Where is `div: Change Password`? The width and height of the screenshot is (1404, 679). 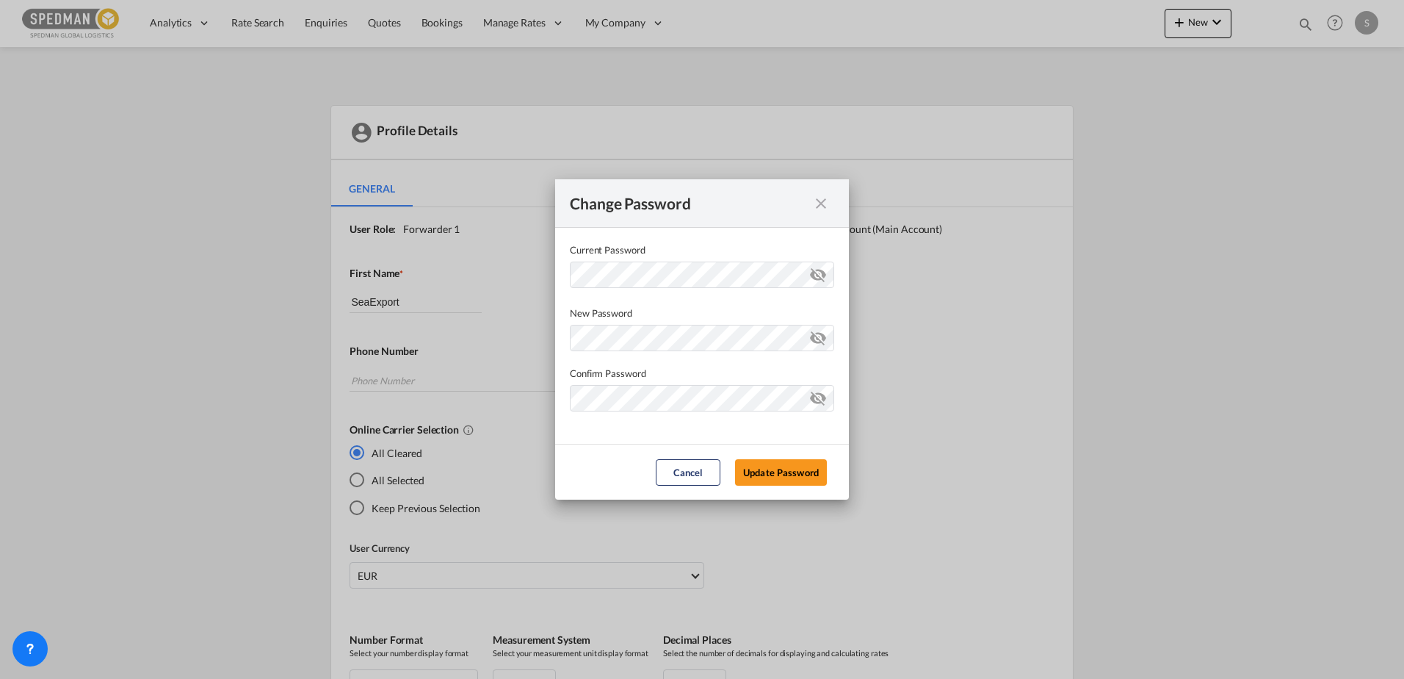
div: Change Password is located at coordinates (689, 203).